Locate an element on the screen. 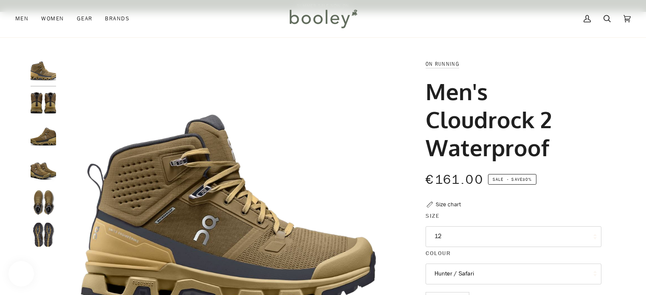  span: Women is located at coordinates (52, 19).